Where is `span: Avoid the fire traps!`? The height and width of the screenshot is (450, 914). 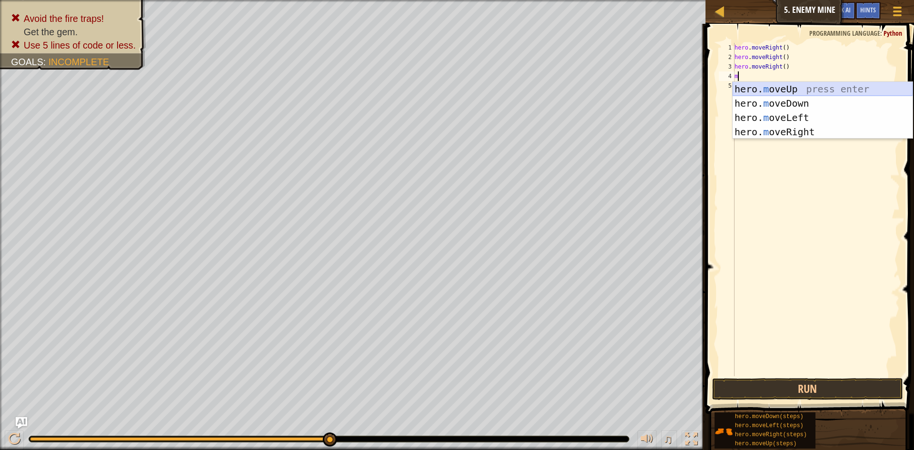 span: Avoid the fire traps! is located at coordinates (64, 19).